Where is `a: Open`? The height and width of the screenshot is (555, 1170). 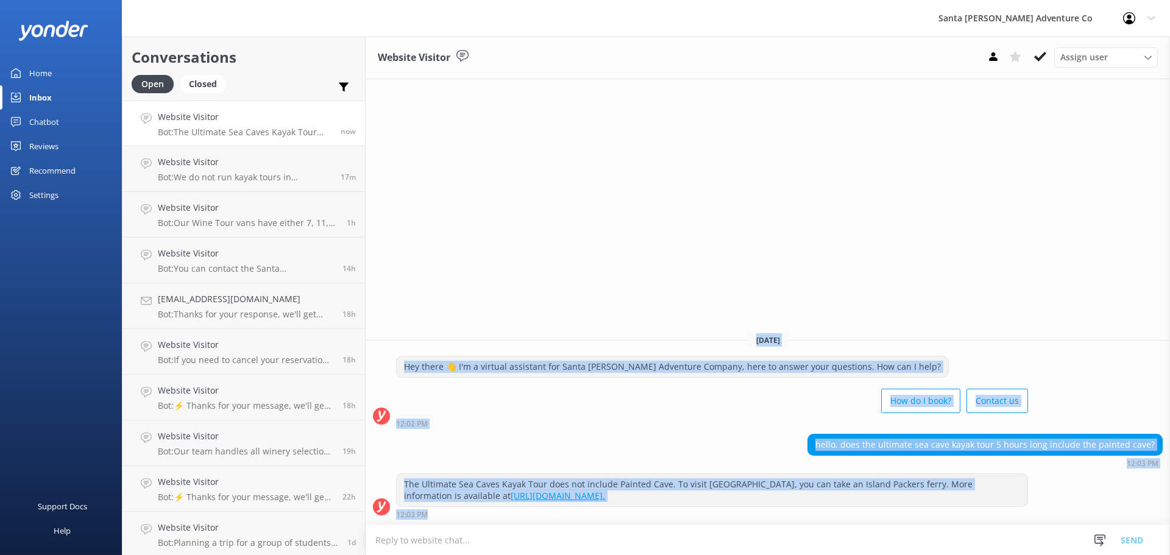 a: Open is located at coordinates (155, 84).